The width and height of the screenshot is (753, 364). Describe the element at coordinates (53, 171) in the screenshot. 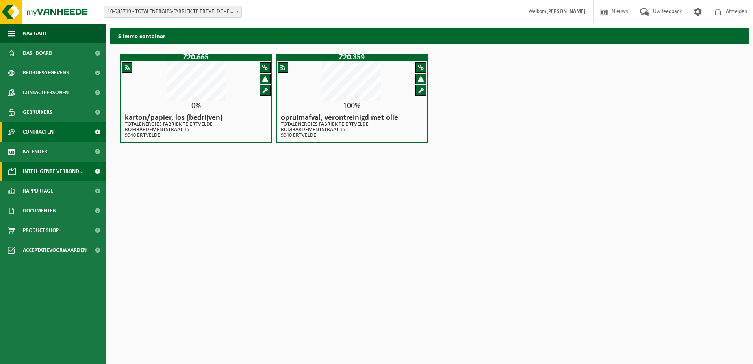

I see `span: Intelligente verbond...` at that location.